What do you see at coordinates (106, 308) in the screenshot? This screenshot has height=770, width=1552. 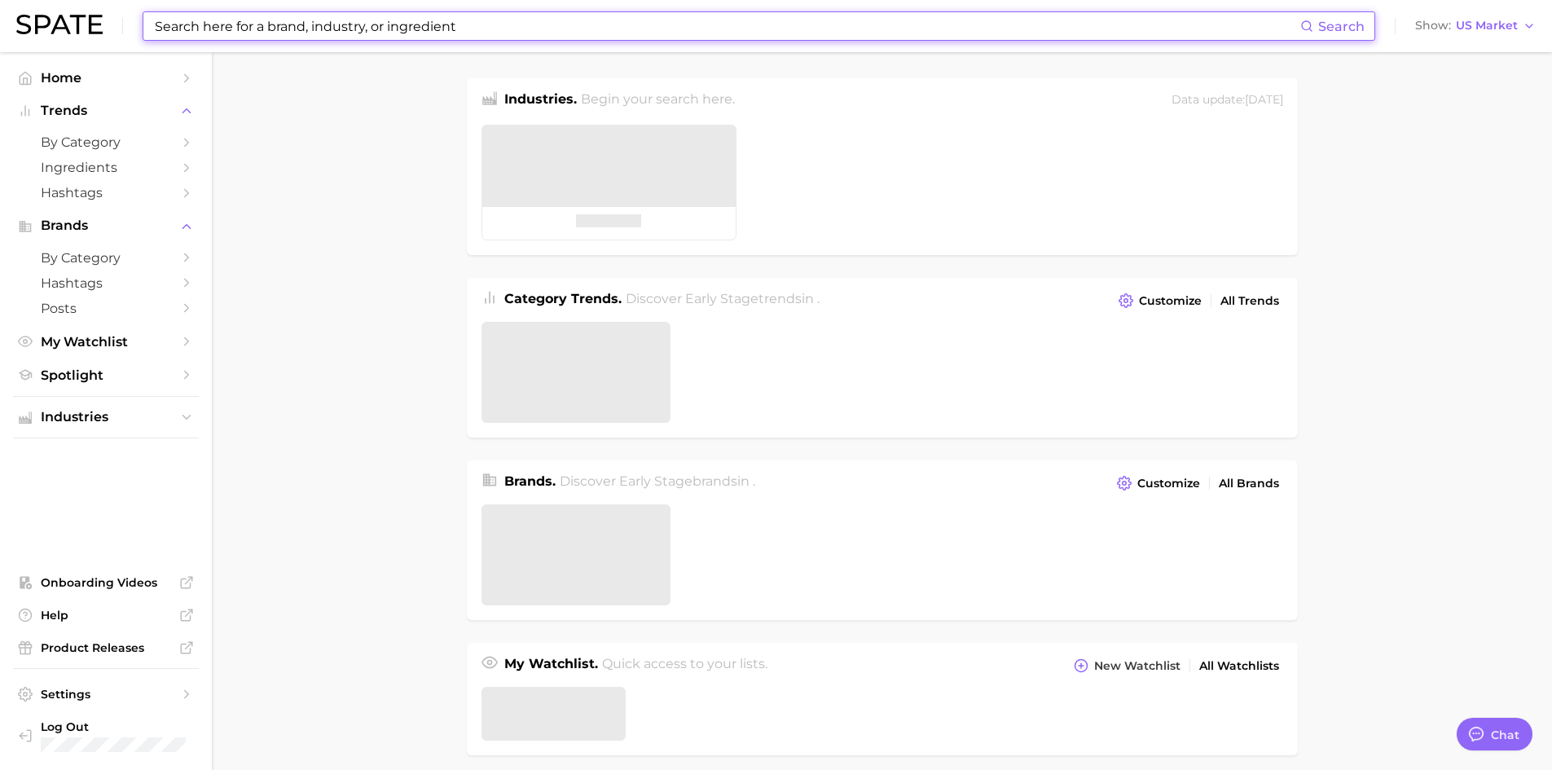 I see `span: Posts` at bounding box center [106, 308].